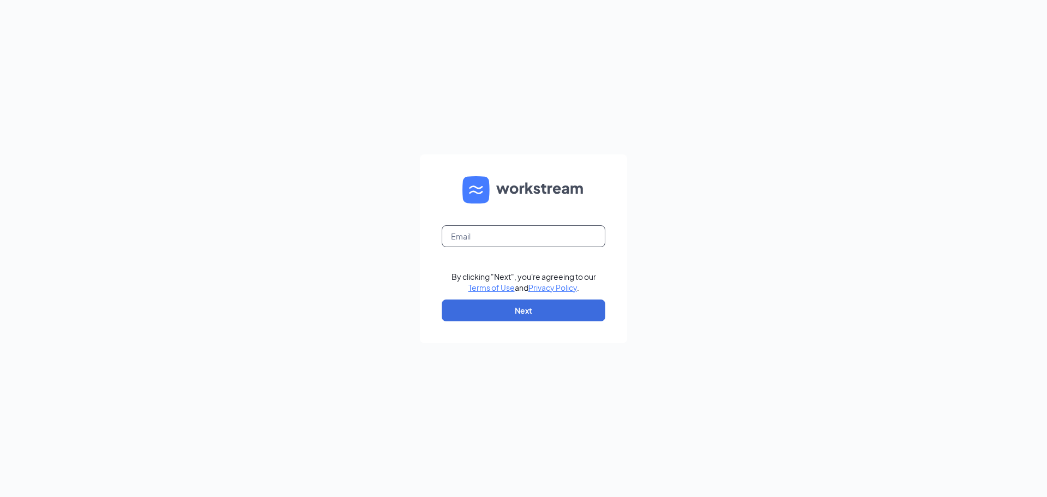 Image resolution: width=1047 pixels, height=497 pixels. Describe the element at coordinates (524, 310) in the screenshot. I see `button: Next` at that location.